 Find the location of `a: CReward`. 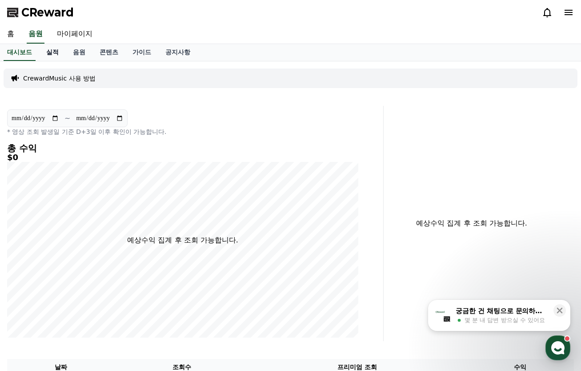

a: CReward is located at coordinates (40, 12).